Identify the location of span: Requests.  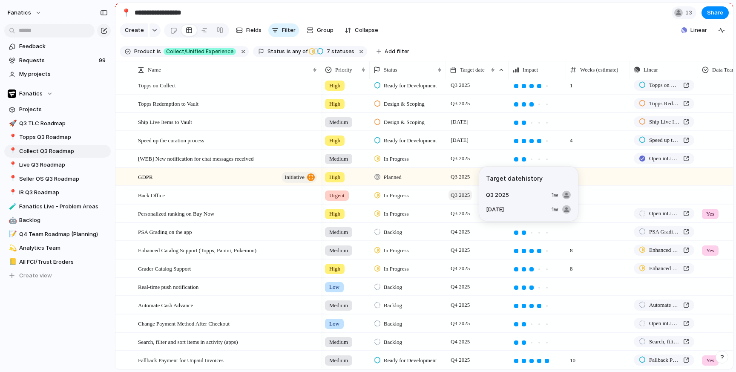
(58, 60).